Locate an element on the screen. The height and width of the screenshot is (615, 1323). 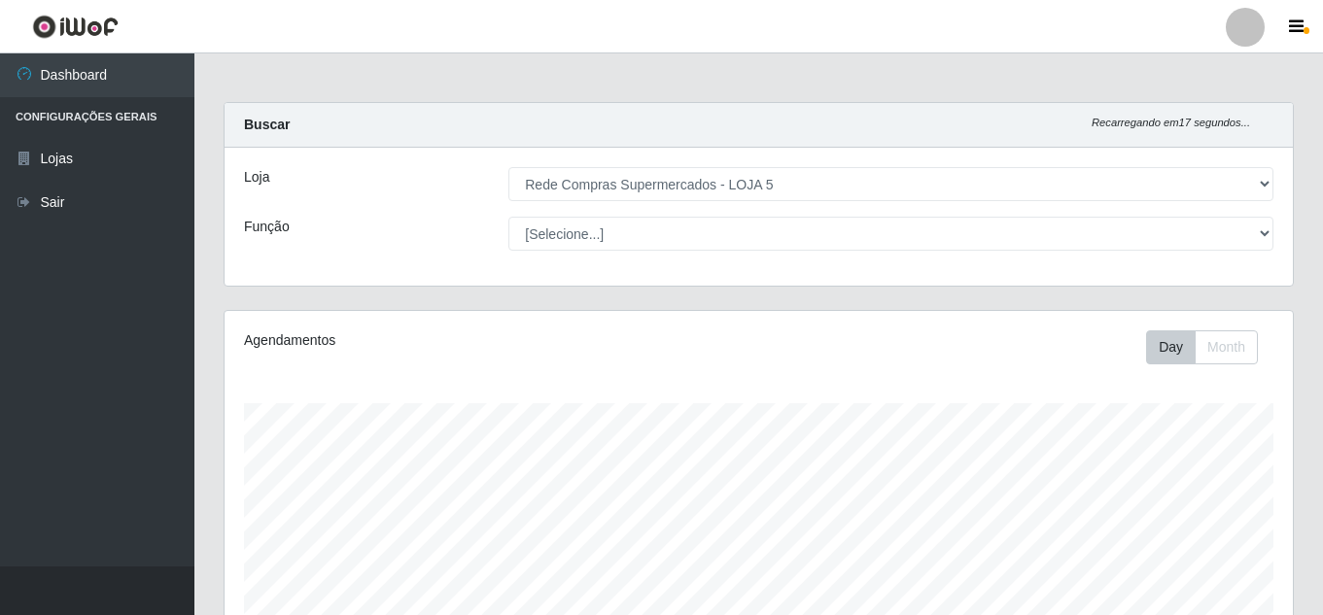
label: Função is located at coordinates (266, 227).